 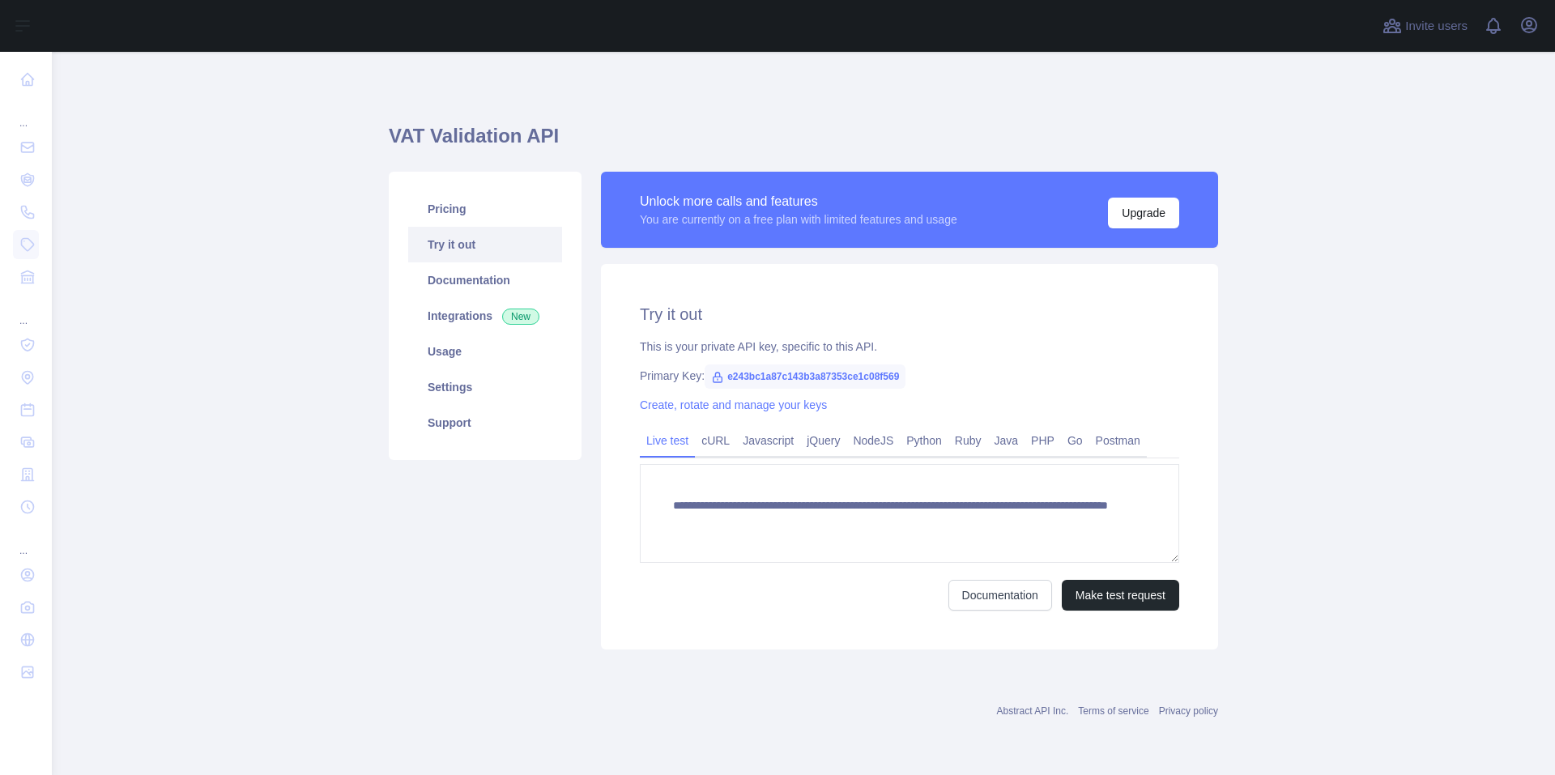 I want to click on div: Primary Key:, so click(x=909, y=376).